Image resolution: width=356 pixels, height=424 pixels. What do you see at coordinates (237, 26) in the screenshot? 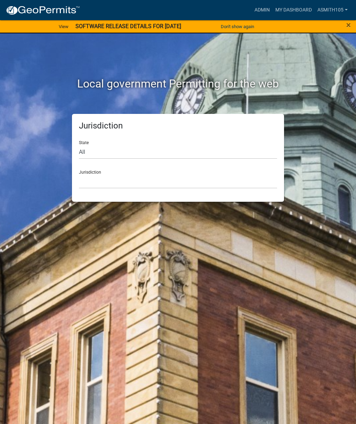
I see `button: Don't show again` at bounding box center [237, 26].